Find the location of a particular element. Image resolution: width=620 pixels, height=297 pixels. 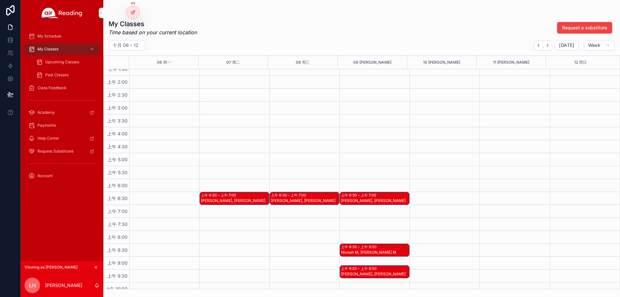

a: Class Feedback is located at coordinates (62, 88).